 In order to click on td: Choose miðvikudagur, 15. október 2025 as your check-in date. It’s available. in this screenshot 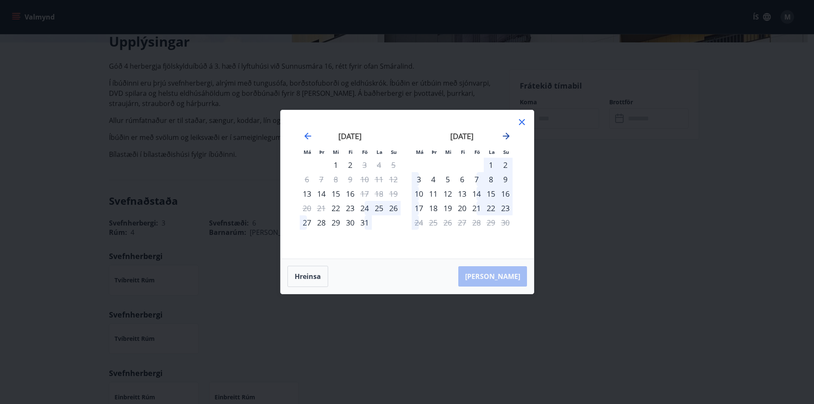, I will do `click(336, 194)`.